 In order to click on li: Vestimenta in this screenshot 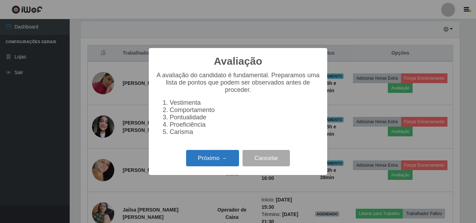, I will do `click(245, 103)`.